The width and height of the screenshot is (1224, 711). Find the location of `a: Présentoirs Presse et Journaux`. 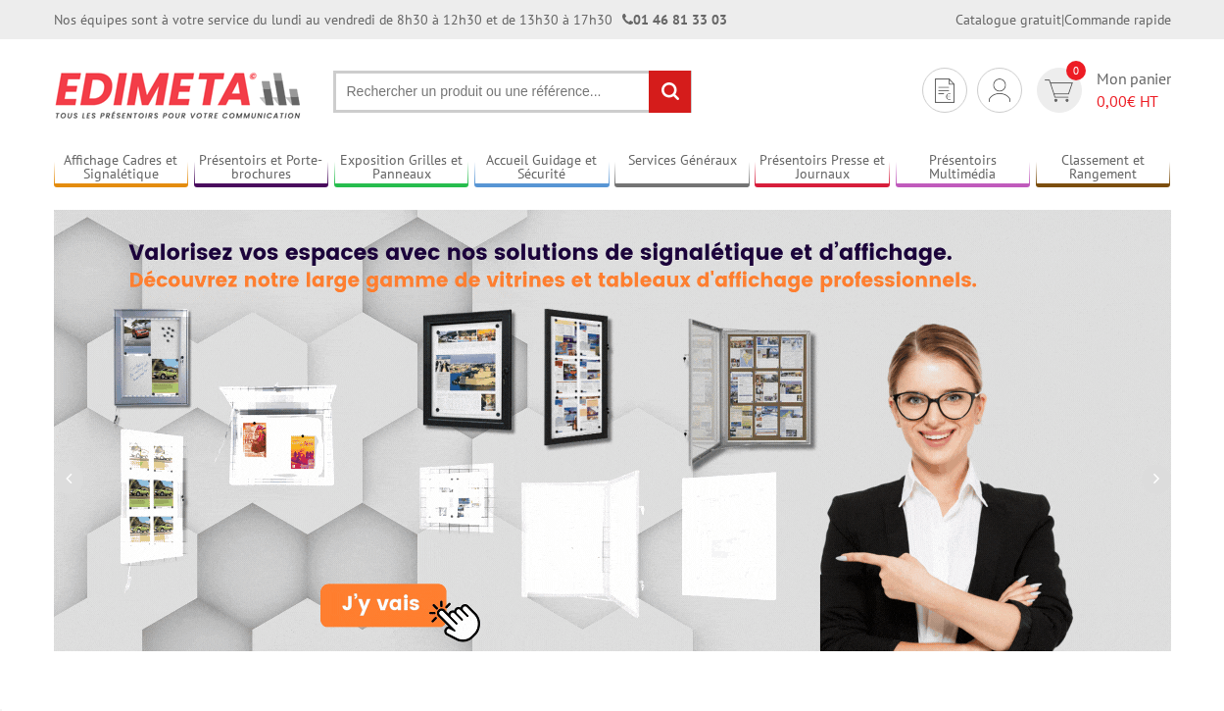

a: Présentoirs Presse et Journaux is located at coordinates (822, 168).